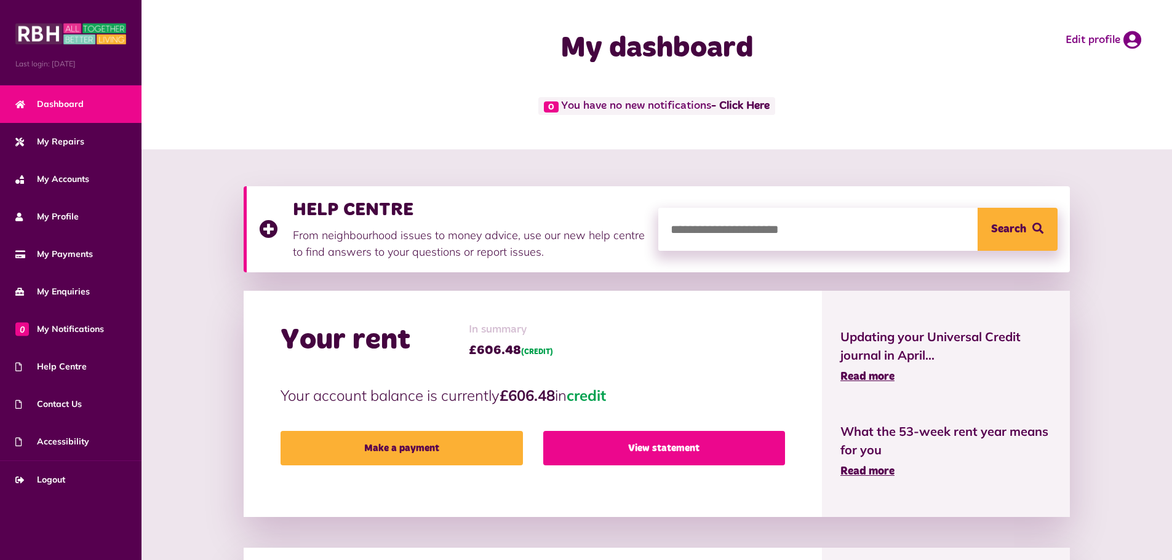 The image size is (1172, 560). I want to click on span: Accessibility, so click(52, 442).